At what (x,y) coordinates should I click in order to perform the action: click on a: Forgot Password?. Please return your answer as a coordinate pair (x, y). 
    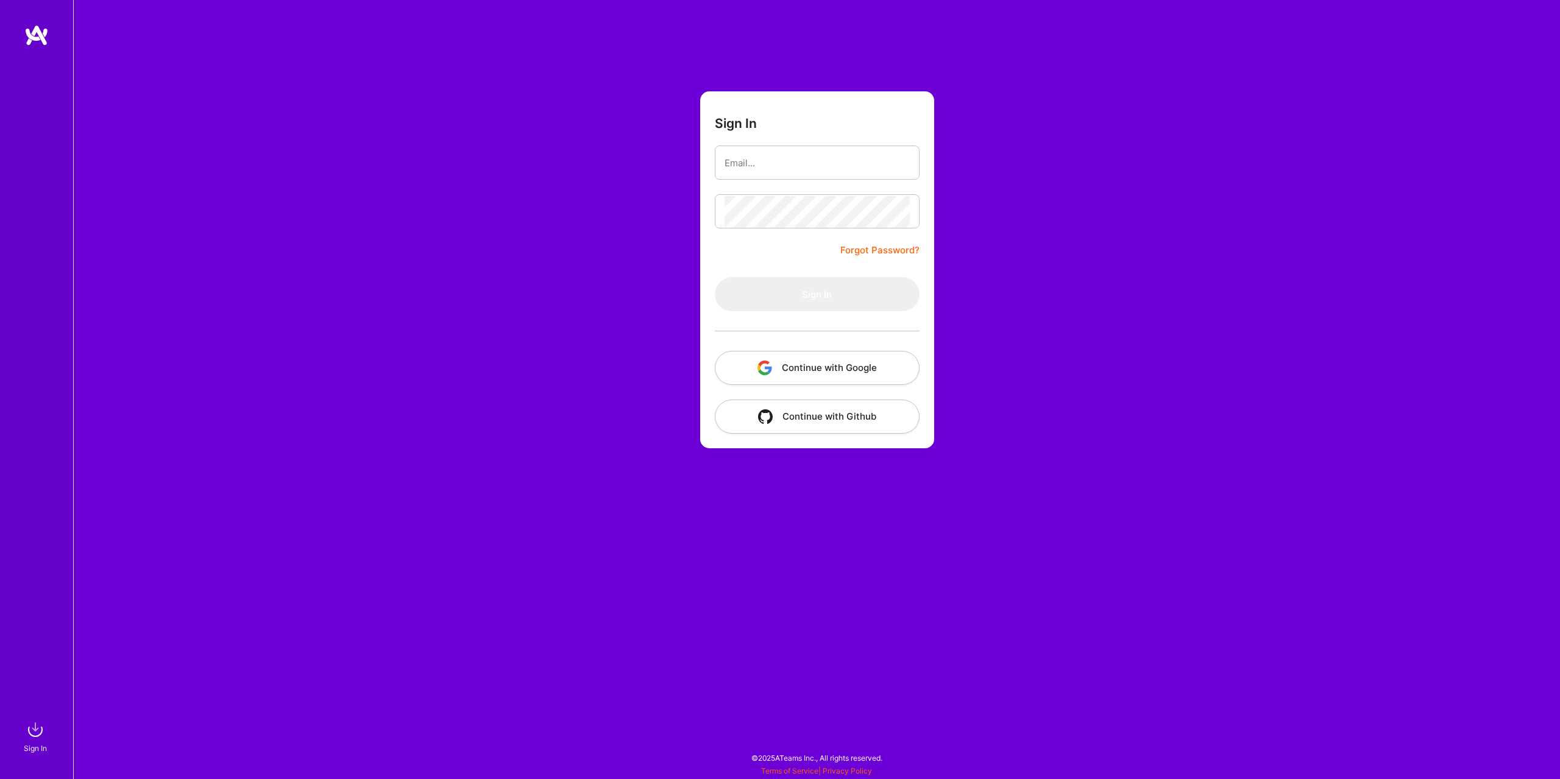
    Looking at the image, I should click on (880, 250).